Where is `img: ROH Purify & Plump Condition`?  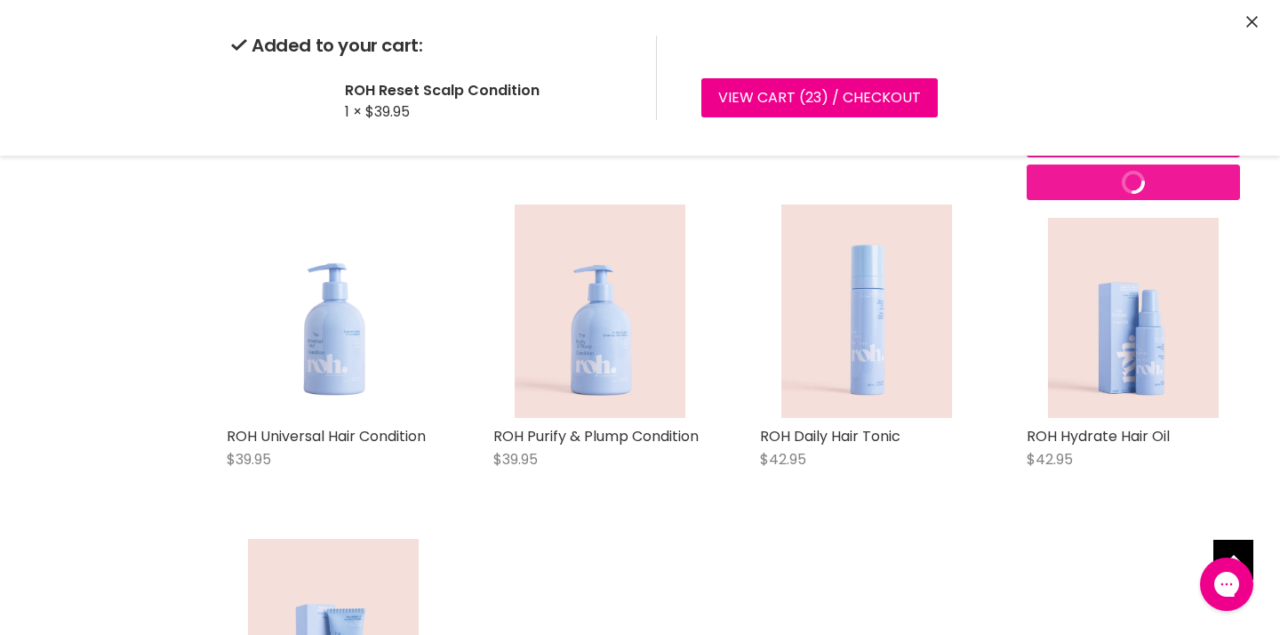
img: ROH Purify & Plump Condition is located at coordinates (600, 311).